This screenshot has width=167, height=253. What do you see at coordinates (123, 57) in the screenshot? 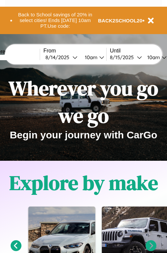
I see `div: 8 / 15 / 2025` at bounding box center [123, 57].